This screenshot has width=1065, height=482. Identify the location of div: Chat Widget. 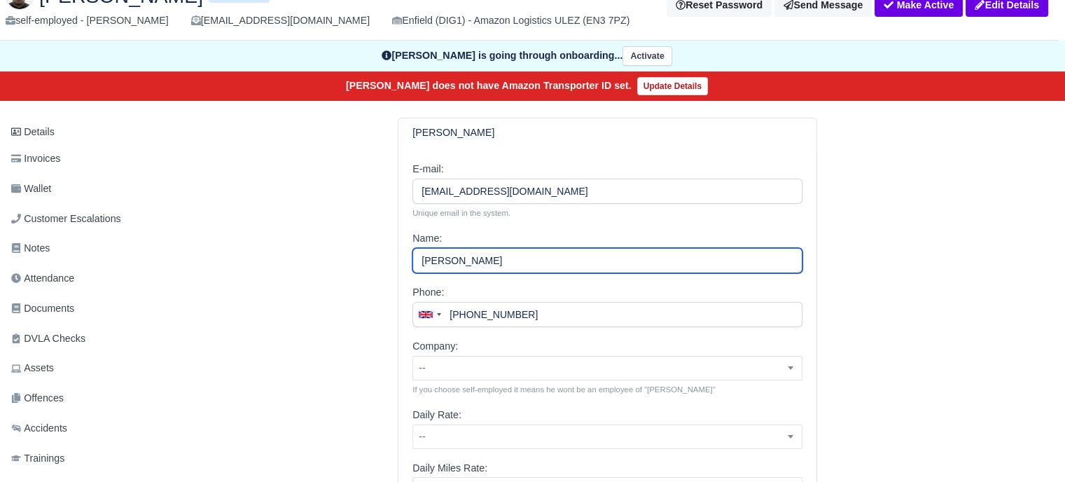
(1030, 448).